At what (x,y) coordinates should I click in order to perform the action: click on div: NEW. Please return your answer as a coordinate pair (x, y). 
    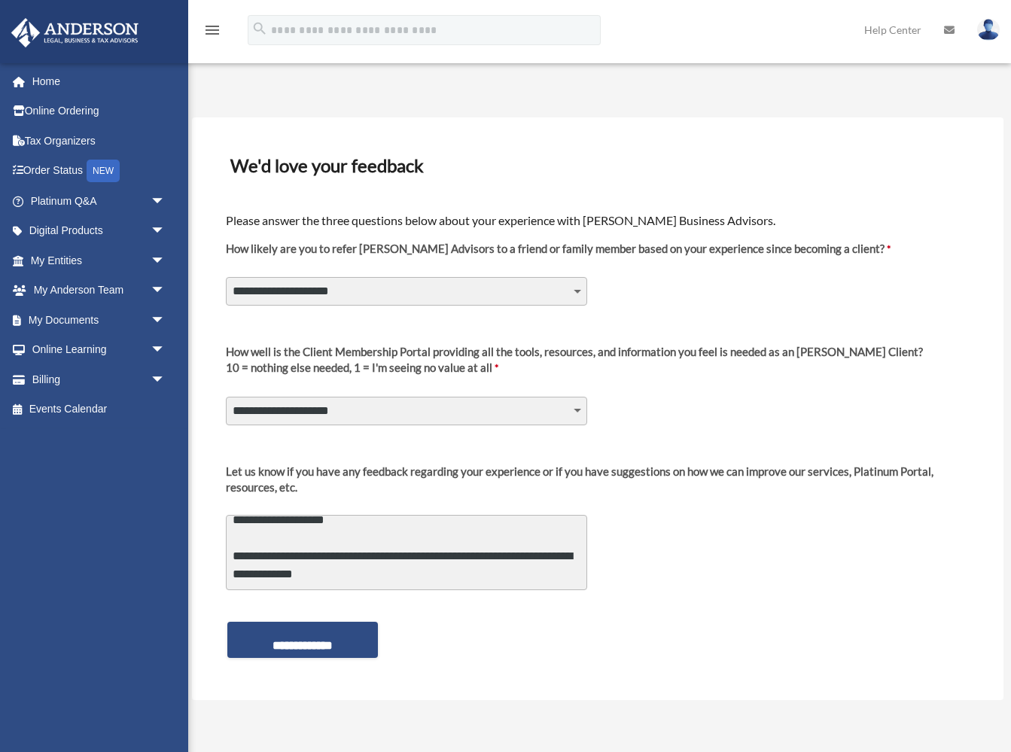
    Looking at the image, I should click on (103, 171).